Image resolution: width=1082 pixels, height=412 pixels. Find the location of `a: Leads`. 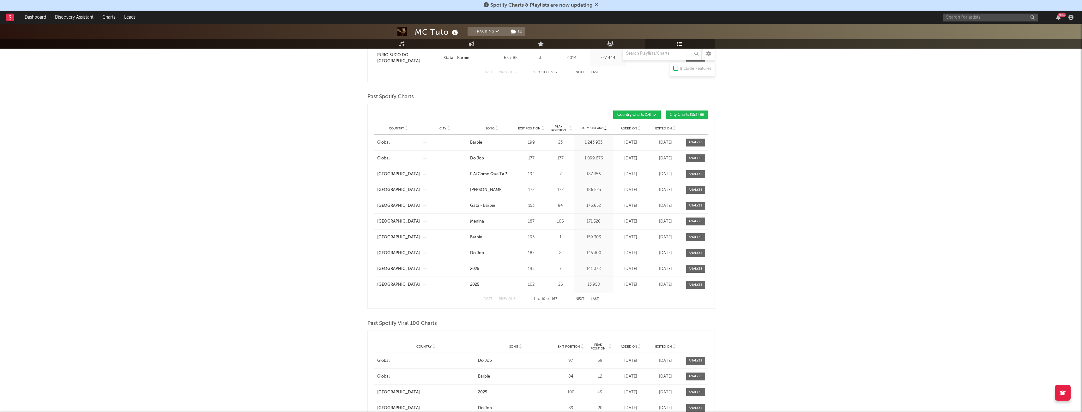

a: Leads is located at coordinates (130, 17).